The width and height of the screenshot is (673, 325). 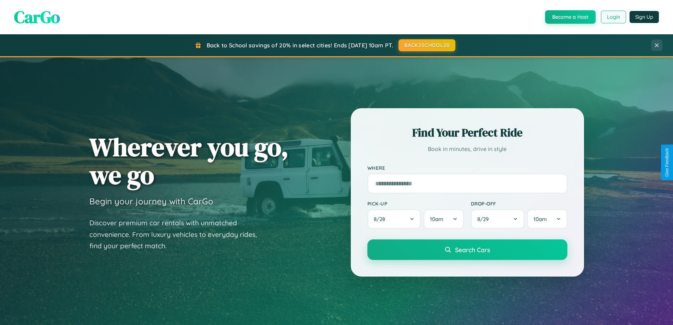 I want to click on button: 8/28, so click(x=394, y=219).